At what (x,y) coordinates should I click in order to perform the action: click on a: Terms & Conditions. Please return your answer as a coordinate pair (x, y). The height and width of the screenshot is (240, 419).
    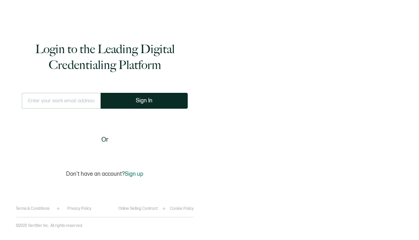
    Looking at the image, I should click on (32, 208).